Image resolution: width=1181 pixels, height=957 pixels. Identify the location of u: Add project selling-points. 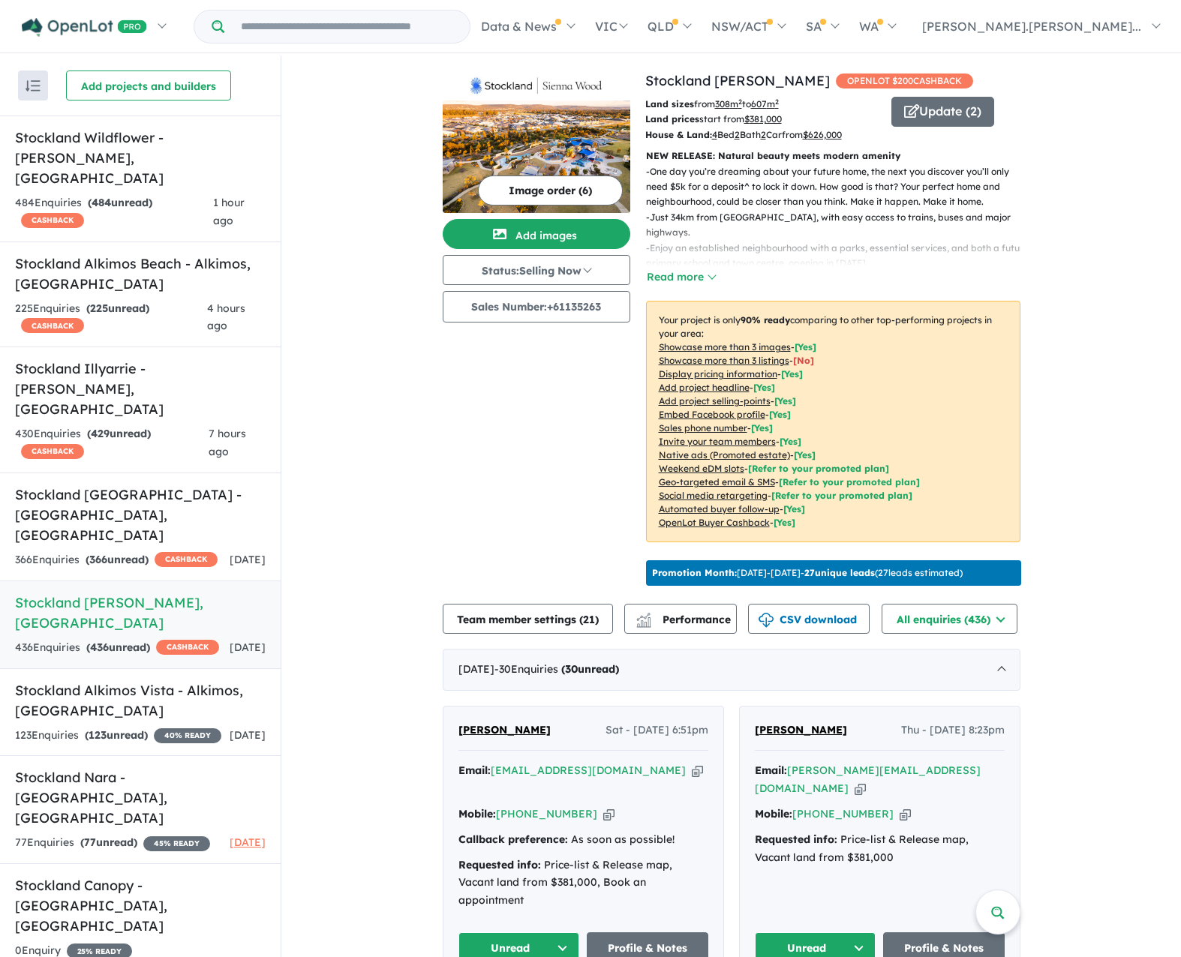
(714, 401).